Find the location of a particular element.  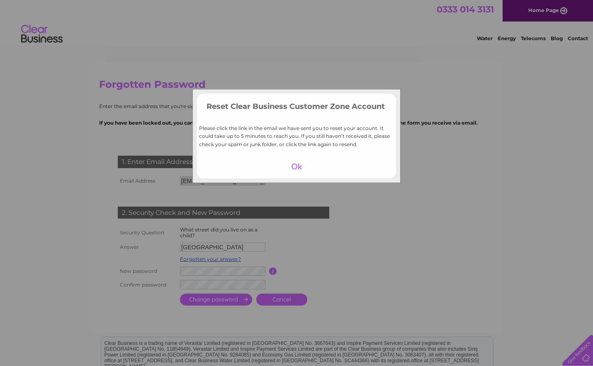

span: 0333 014 3131 is located at coordinates (465, 9).